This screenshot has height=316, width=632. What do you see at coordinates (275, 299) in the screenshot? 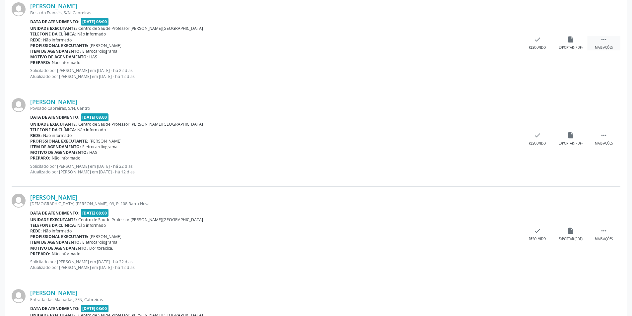
I see `div: Entrada das Malhadas, S/N, Cabreiras` at bounding box center [275, 299].